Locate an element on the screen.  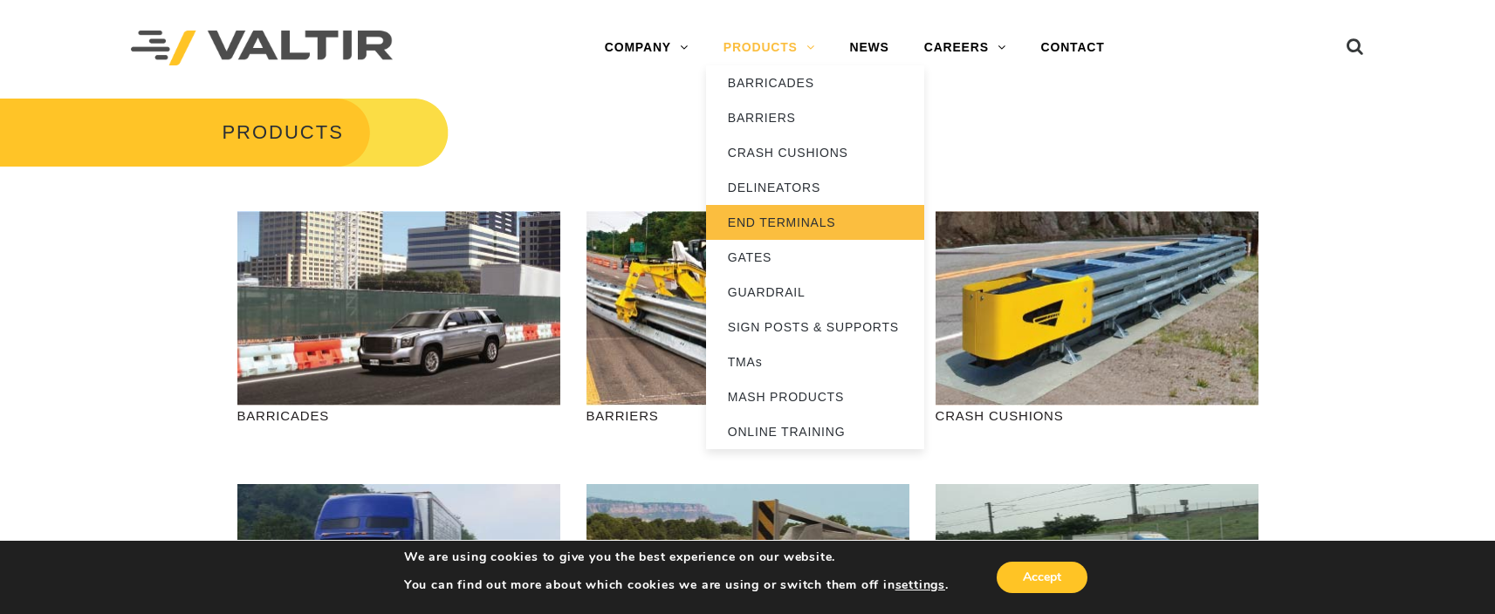
a: BARRICADES is located at coordinates (815, 83).